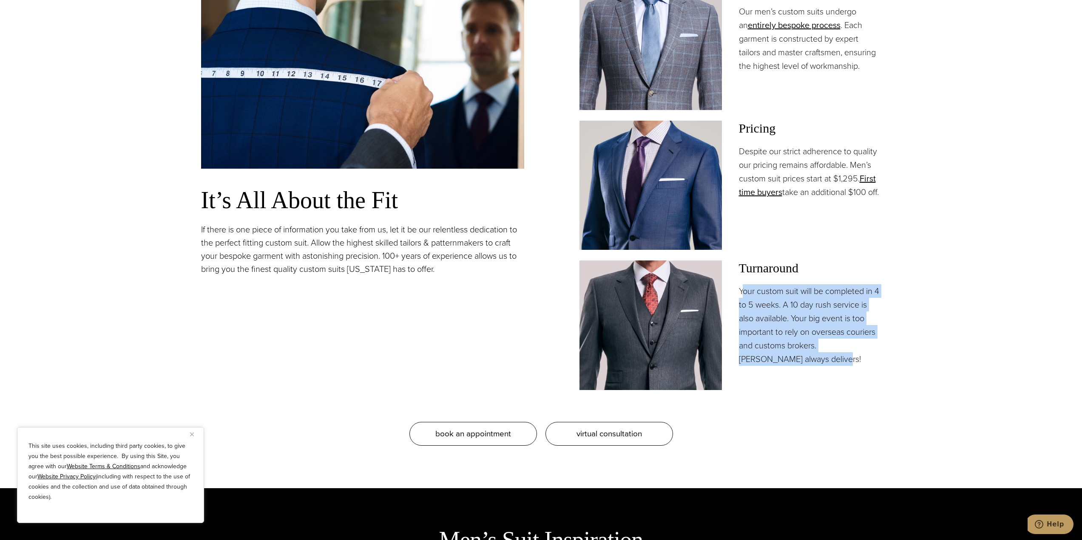  What do you see at coordinates (473, 434) in the screenshot?
I see `span: book an appointment` at bounding box center [473, 434].